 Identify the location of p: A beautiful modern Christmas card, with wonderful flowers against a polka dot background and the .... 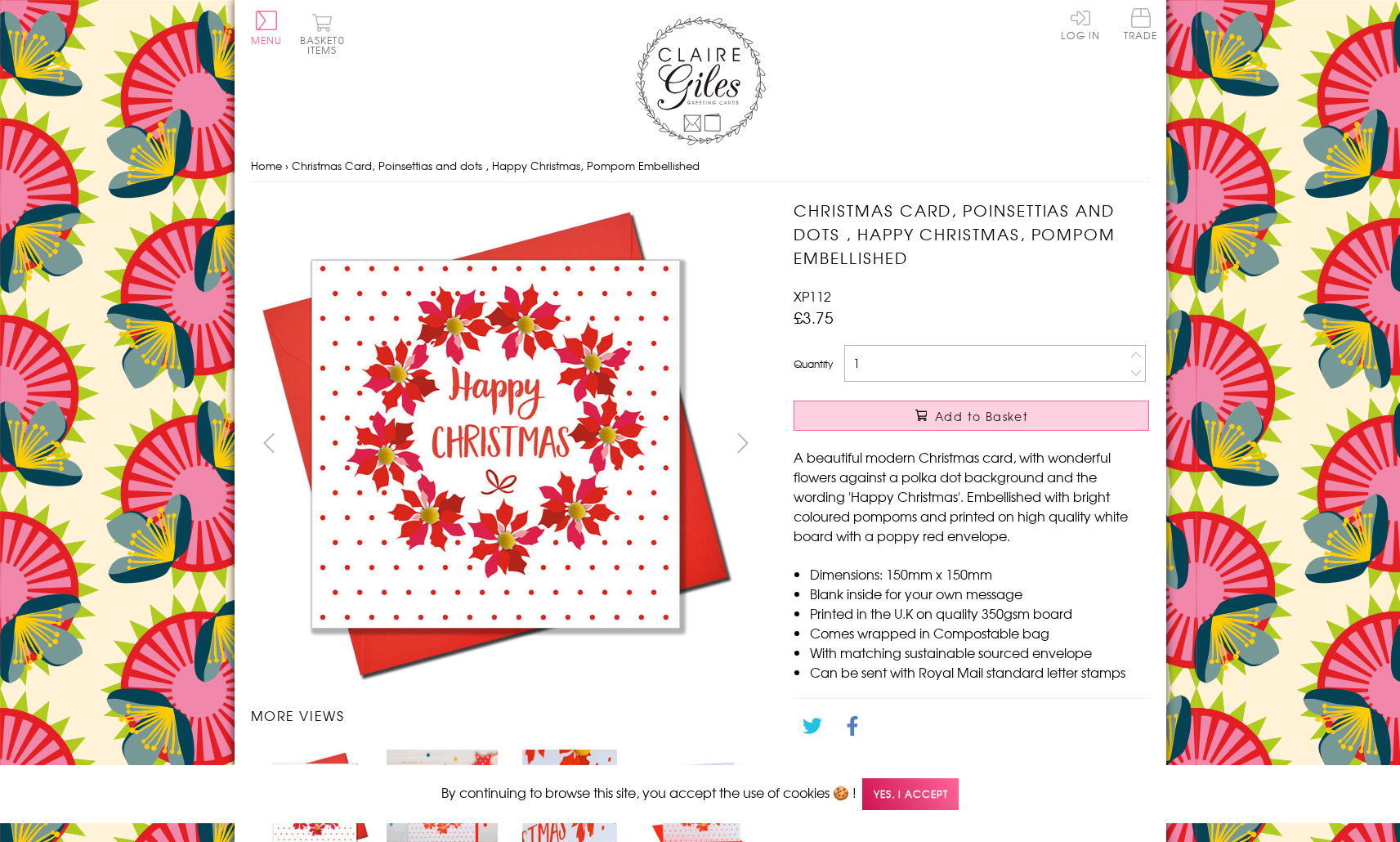
(972, 497).